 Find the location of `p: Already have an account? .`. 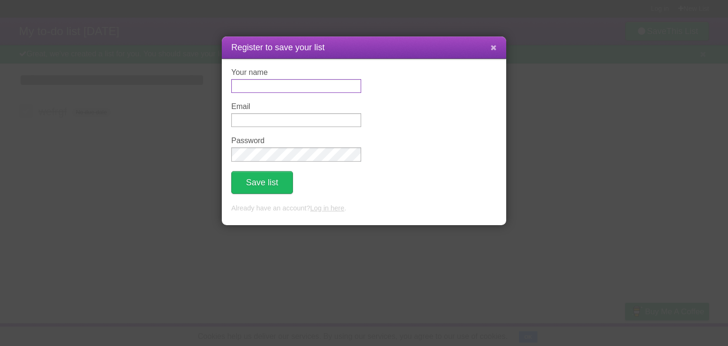

p: Already have an account? . is located at coordinates (364, 209).